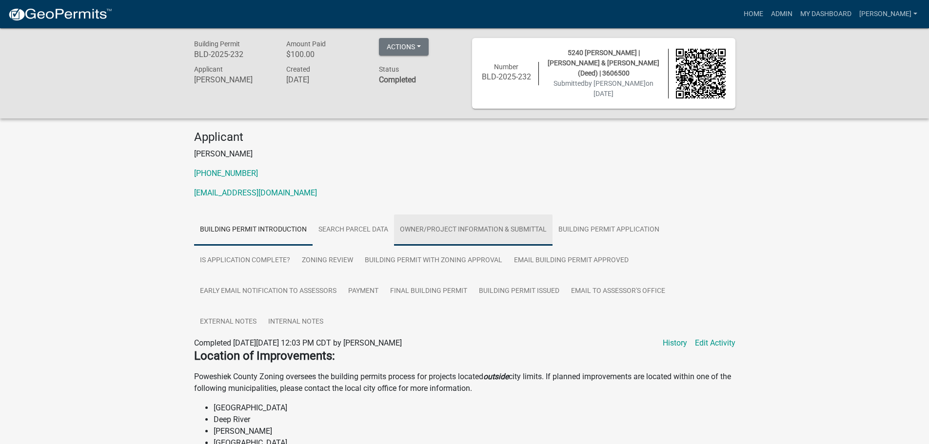 This screenshot has width=929, height=444. I want to click on span: Amount Paid, so click(306, 44).